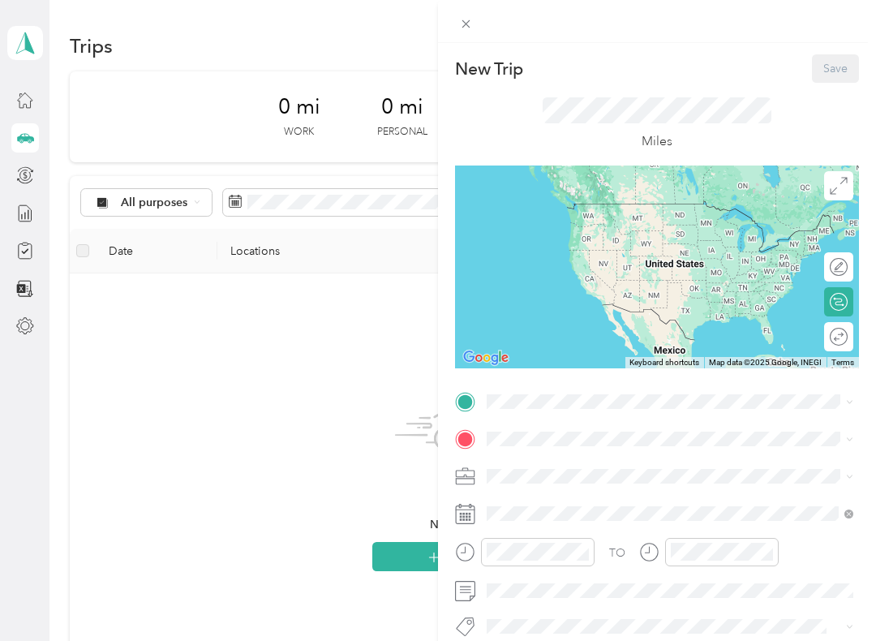  What do you see at coordinates (765, 362) in the screenshot?
I see `span: Map data ©2025 Google, INEGI` at bounding box center [765, 362].